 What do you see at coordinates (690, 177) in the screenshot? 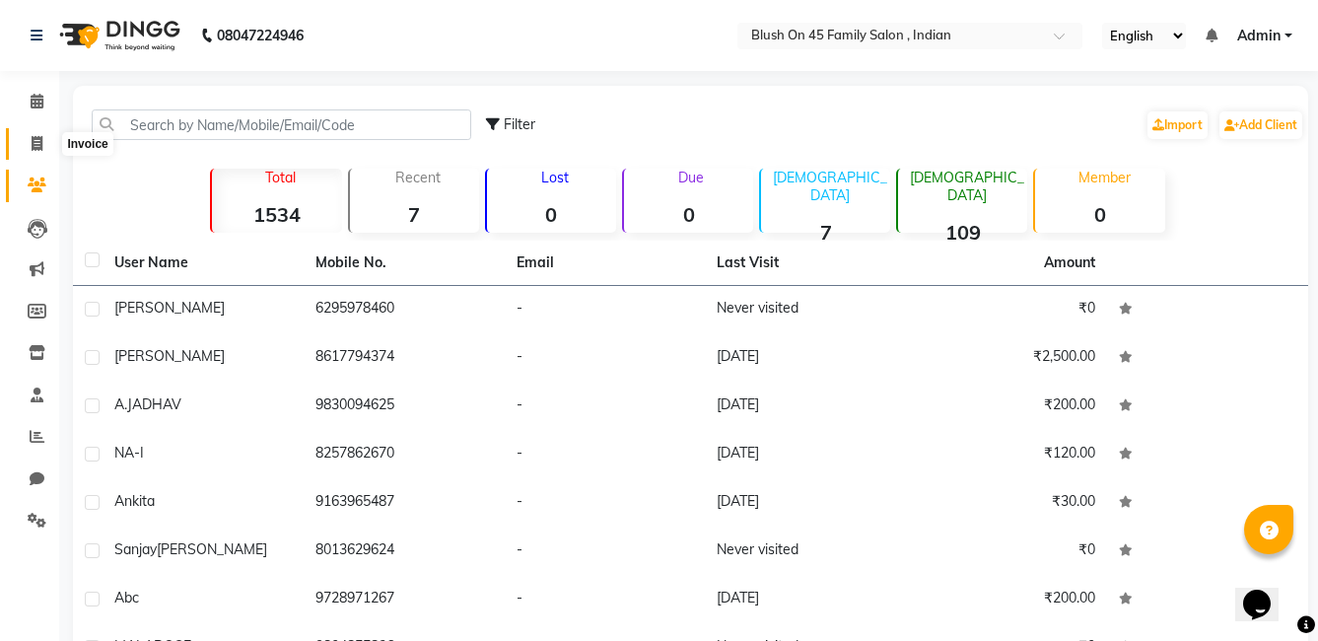
I see `p: Due` at bounding box center [690, 177].